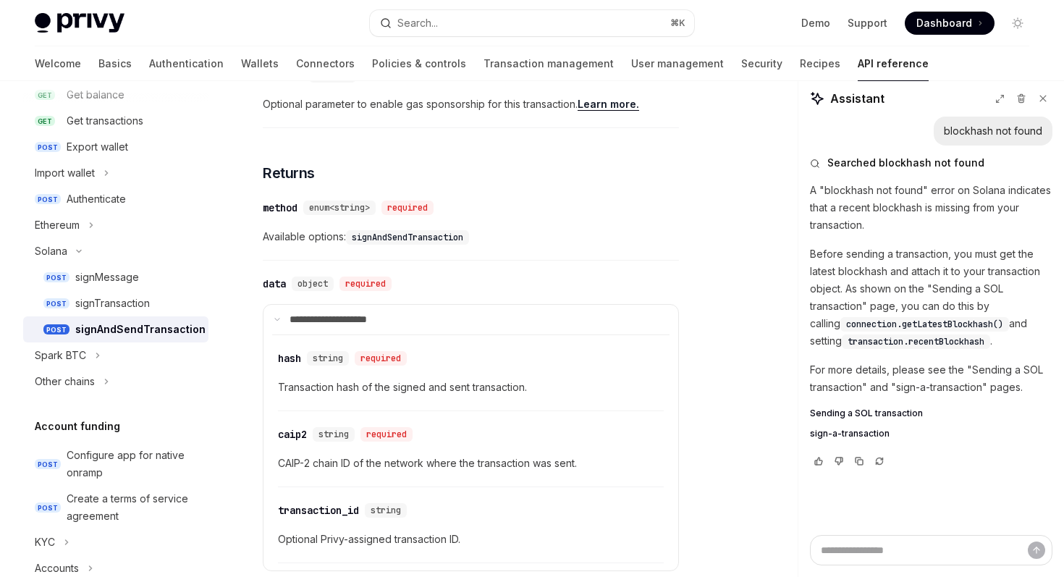  I want to click on a: sign-a-transaction, so click(931, 433).